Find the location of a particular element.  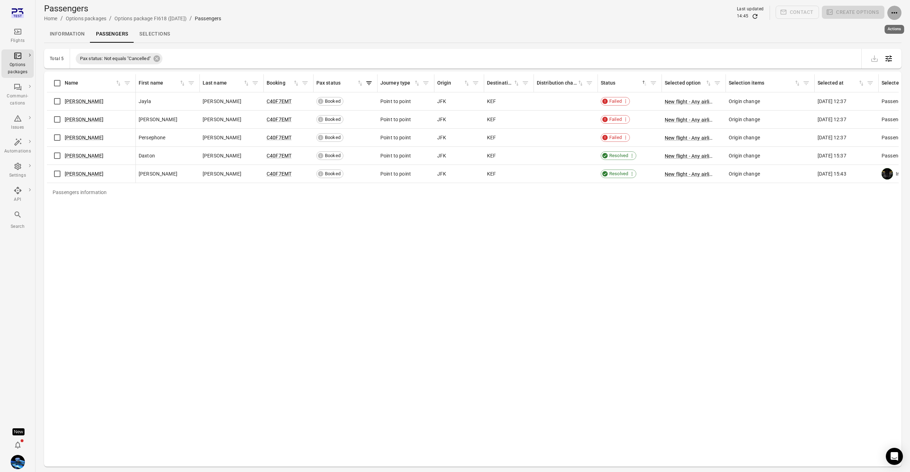

div: Actions is located at coordinates (895, 29).